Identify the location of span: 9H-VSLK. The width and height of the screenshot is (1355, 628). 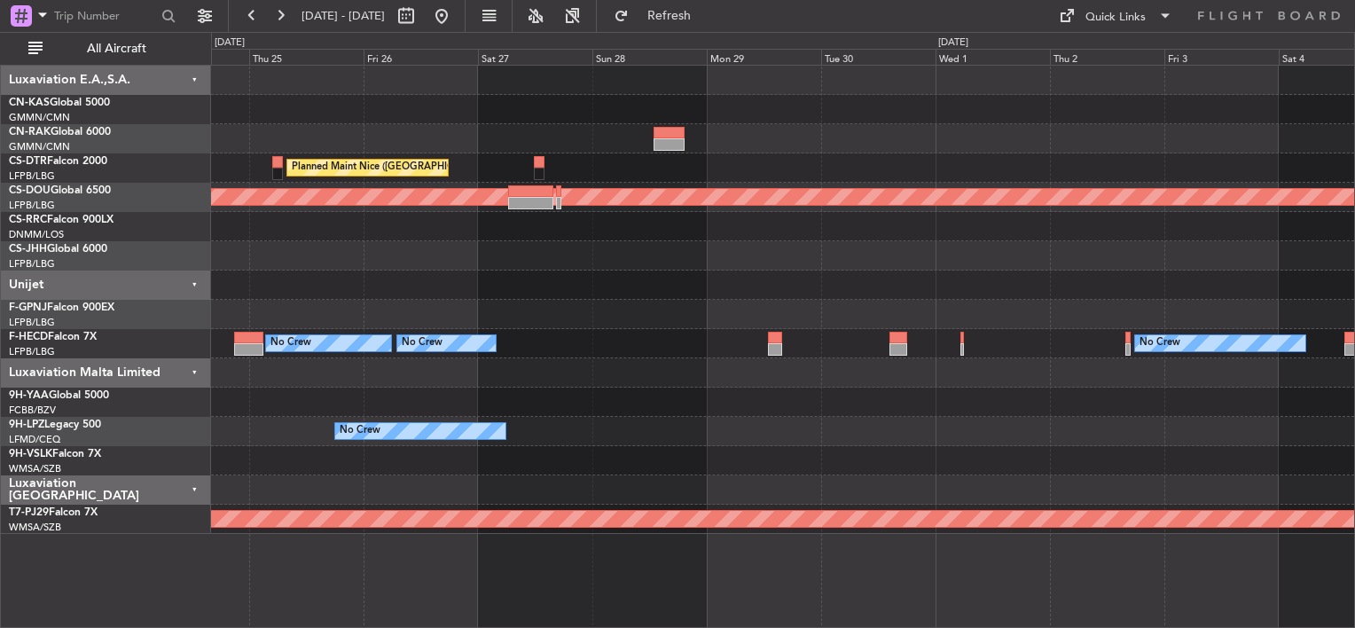
(30, 454).